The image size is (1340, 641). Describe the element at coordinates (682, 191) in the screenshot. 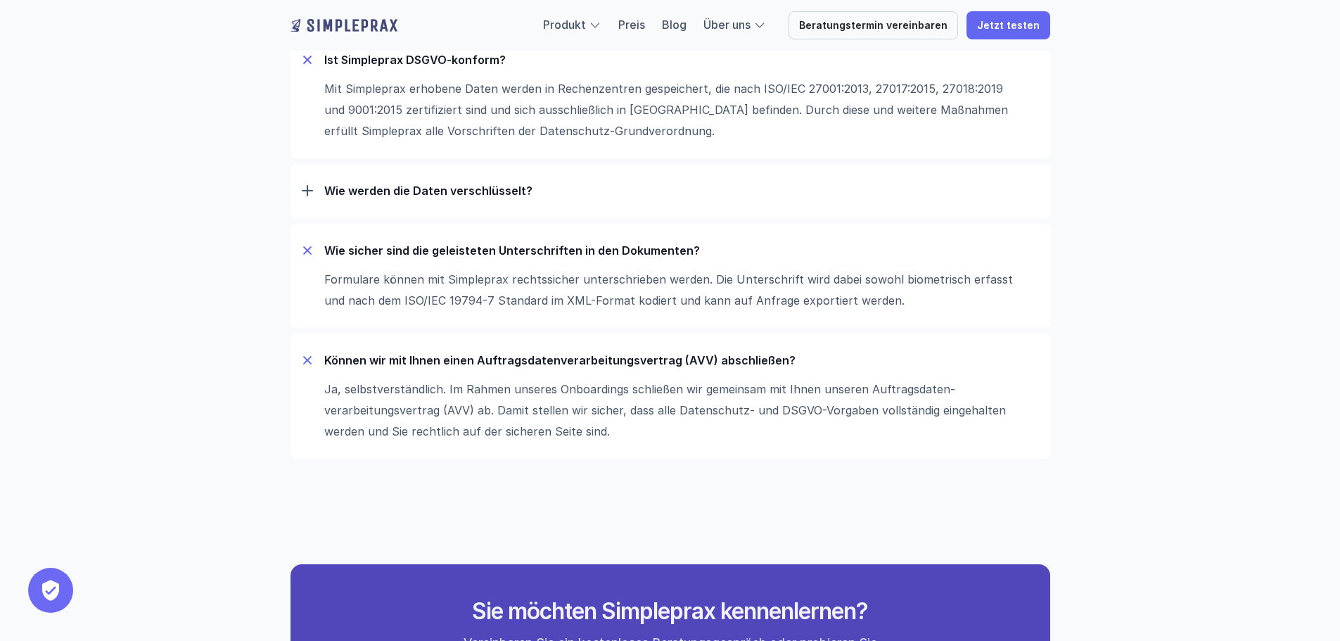

I see `p: Wie werden die Daten verschlüsselt?` at that location.